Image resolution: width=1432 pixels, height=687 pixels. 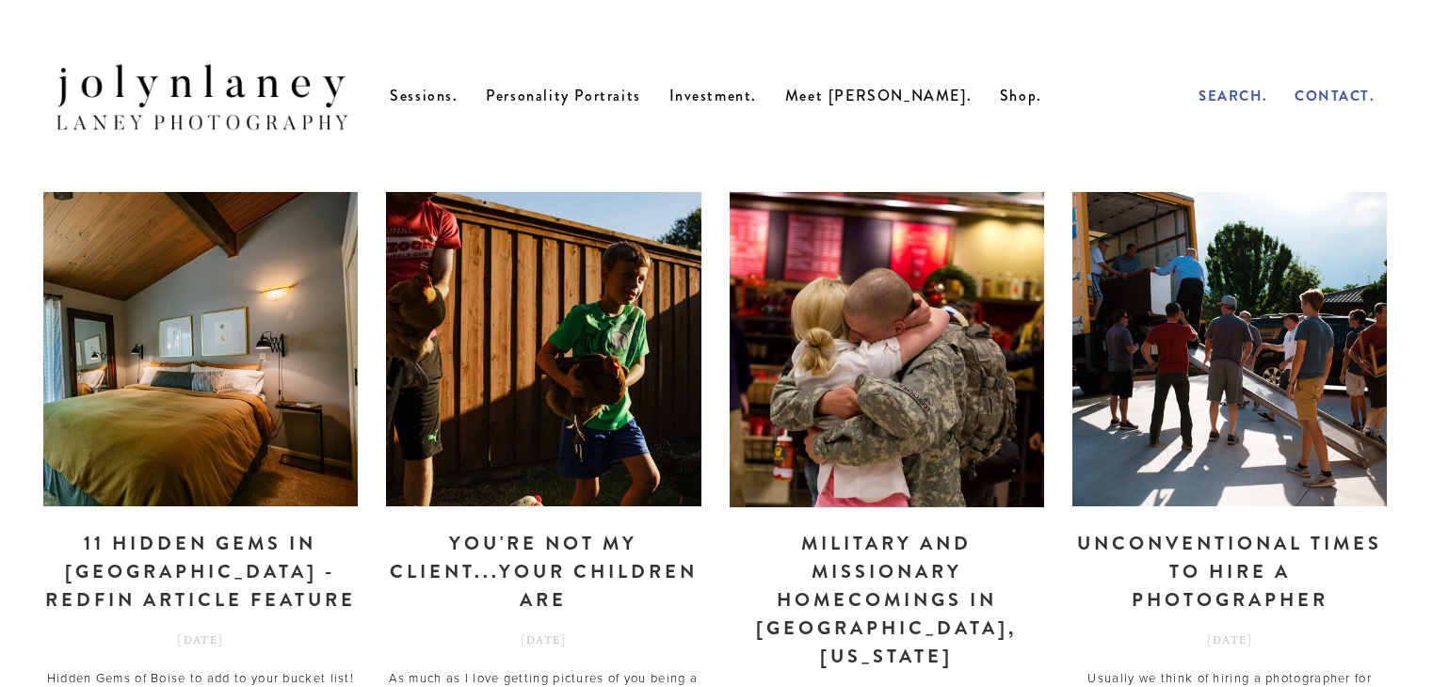 I want to click on a: Personality Portraits, so click(x=563, y=95).